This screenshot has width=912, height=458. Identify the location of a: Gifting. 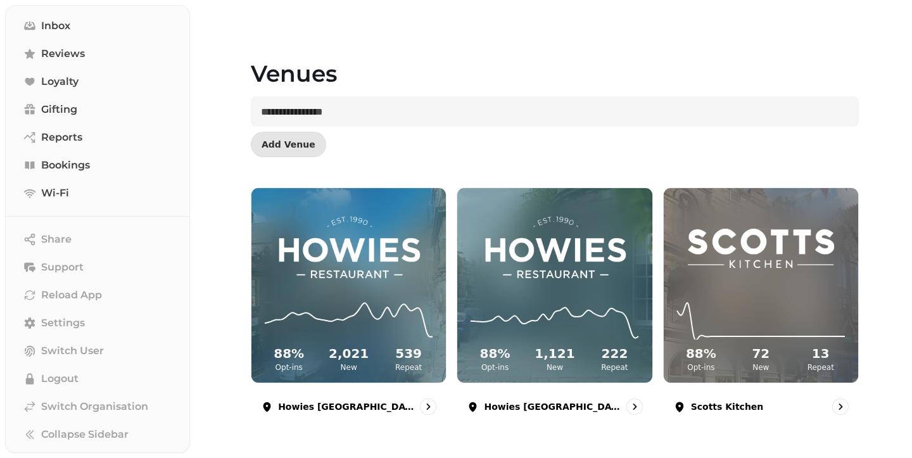
(98, 110).